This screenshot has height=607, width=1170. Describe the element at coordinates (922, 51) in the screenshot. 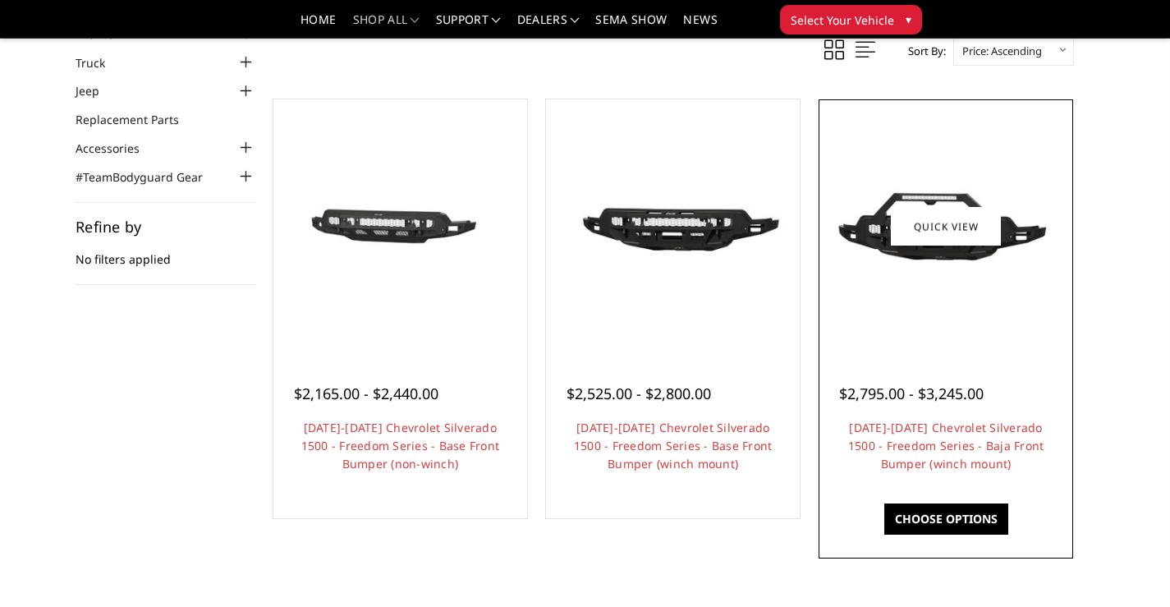

I see `label: Sort By:` at that location.